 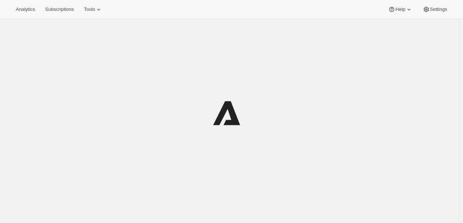 What do you see at coordinates (435, 9) in the screenshot?
I see `button: Settings` at bounding box center [435, 9].